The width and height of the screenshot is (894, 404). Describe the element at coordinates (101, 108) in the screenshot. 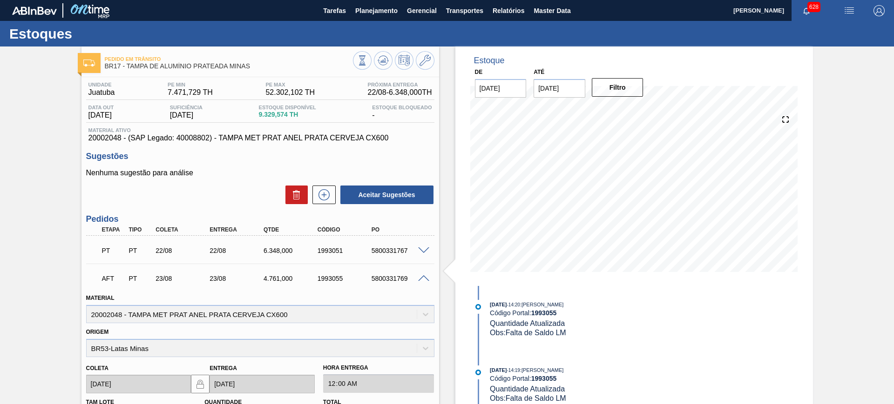

I see `span: Data out` at that location.